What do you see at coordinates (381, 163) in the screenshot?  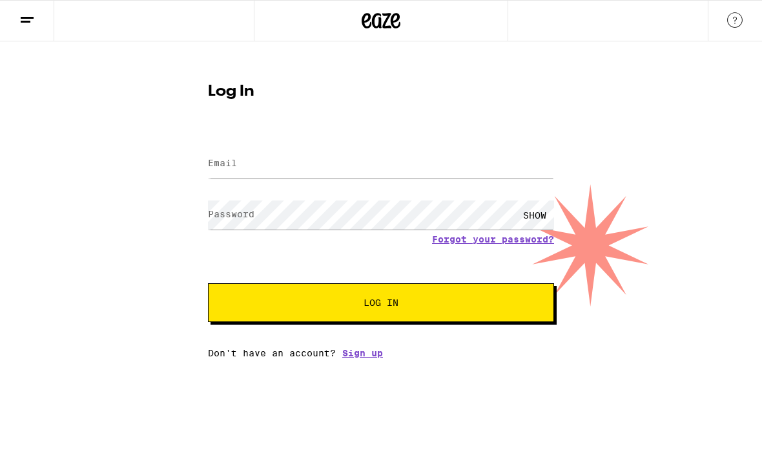 I see `input: Email` at bounding box center [381, 163].